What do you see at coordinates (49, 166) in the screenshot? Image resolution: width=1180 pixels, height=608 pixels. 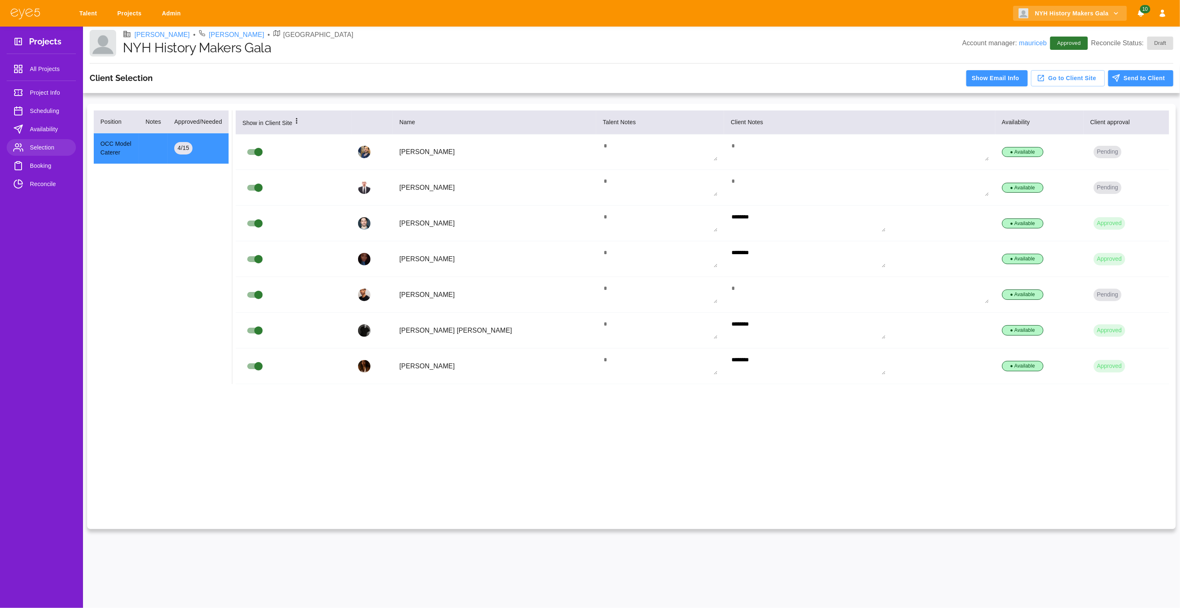 I see `span: Booking` at bounding box center [49, 166].